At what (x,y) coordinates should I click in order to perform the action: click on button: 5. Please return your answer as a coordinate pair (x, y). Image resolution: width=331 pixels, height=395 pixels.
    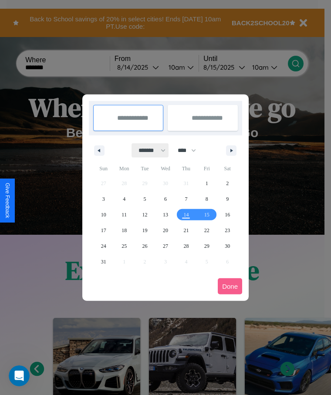
    Looking at the image, I should click on (145, 199).